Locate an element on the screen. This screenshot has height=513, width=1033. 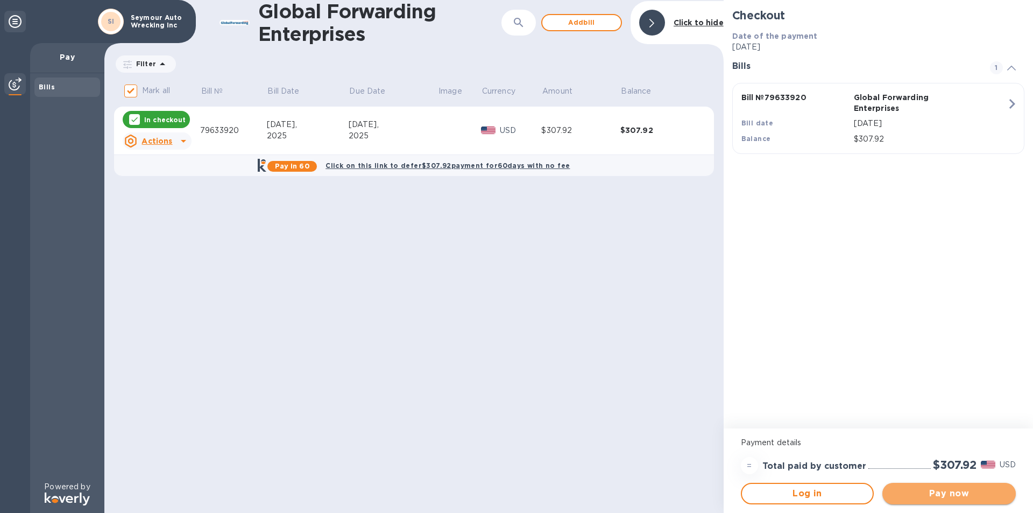
span: 1 is located at coordinates (996, 68).